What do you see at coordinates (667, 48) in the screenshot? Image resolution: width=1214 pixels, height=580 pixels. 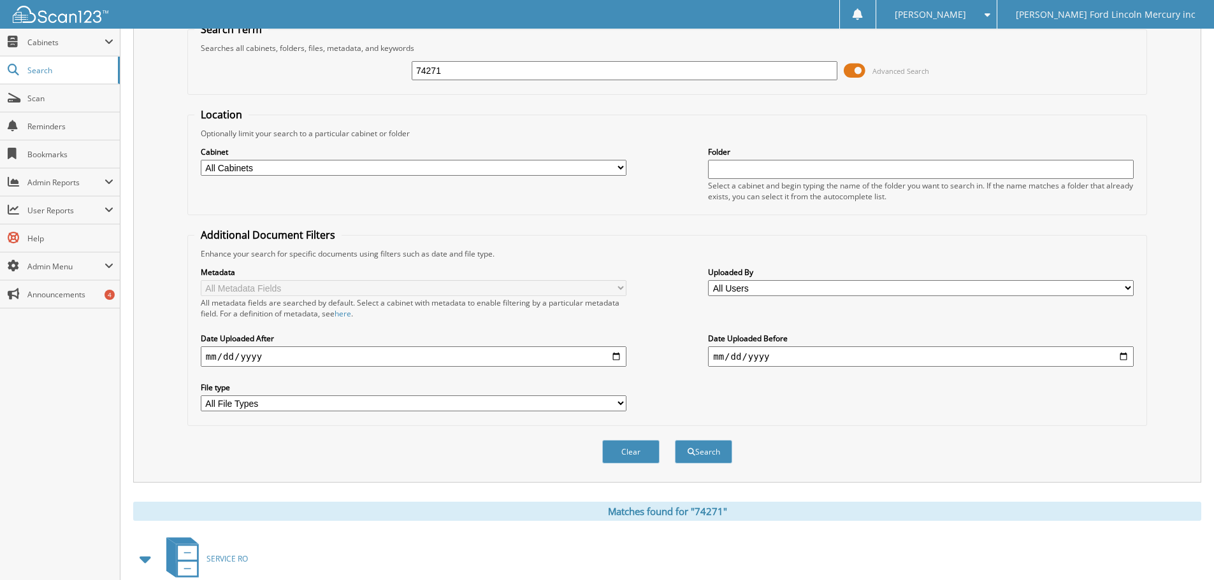 I see `div: Searches all cabinets, folders, files, metadata, and keywords` at bounding box center [667, 48].